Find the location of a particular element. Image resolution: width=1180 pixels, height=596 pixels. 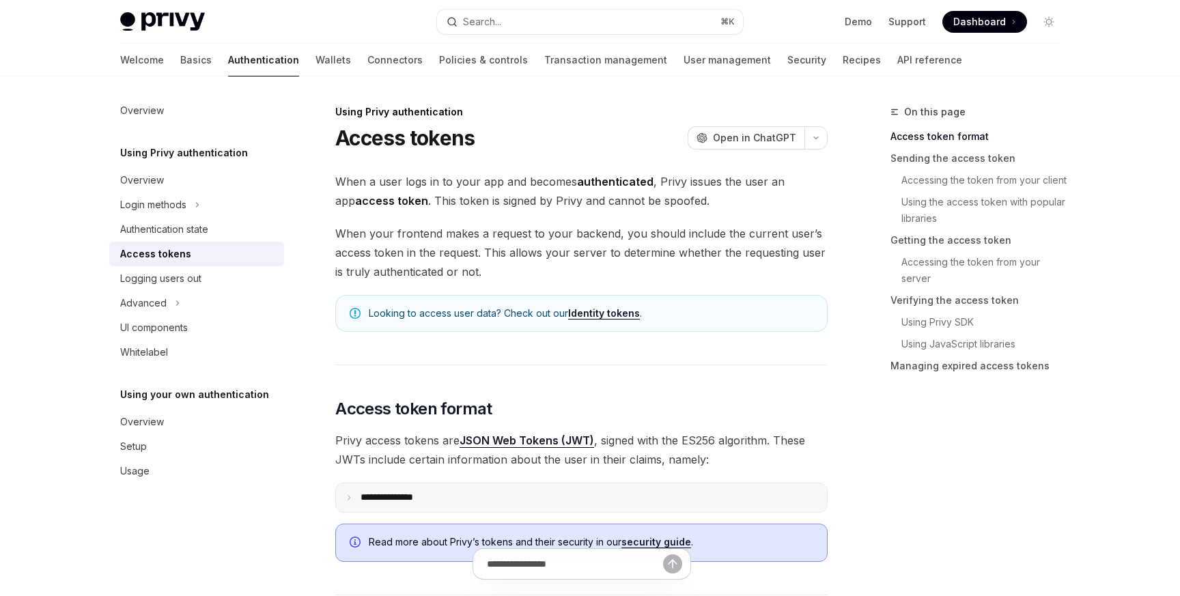

a: Transaction management is located at coordinates (605, 60).